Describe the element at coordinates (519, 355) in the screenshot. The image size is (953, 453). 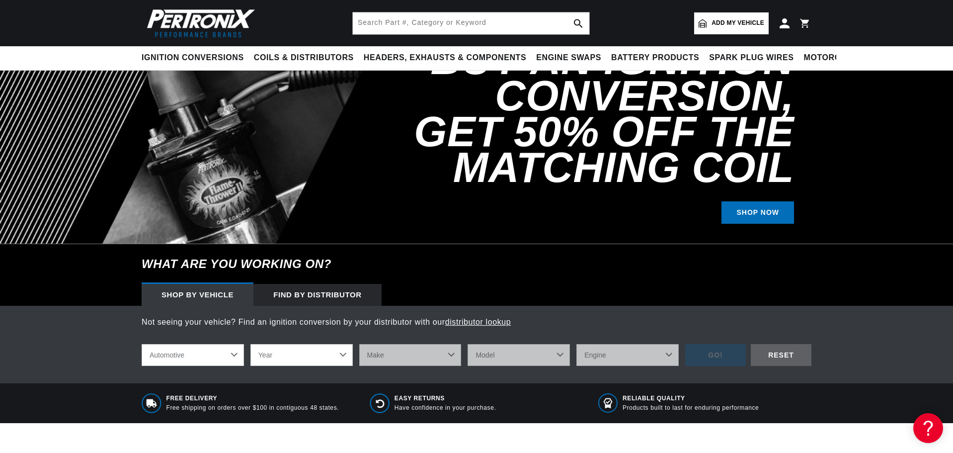
I see `select: Model` at that location.